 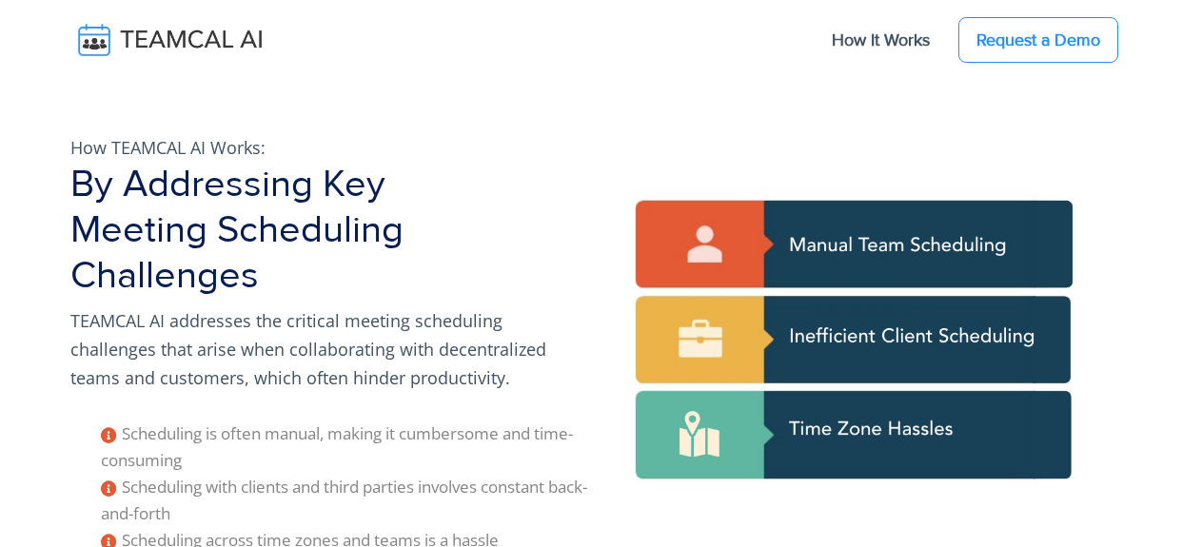 I want to click on li: Scheduling with clients and third parties involves constant back-and-forth, so click(x=345, y=500).